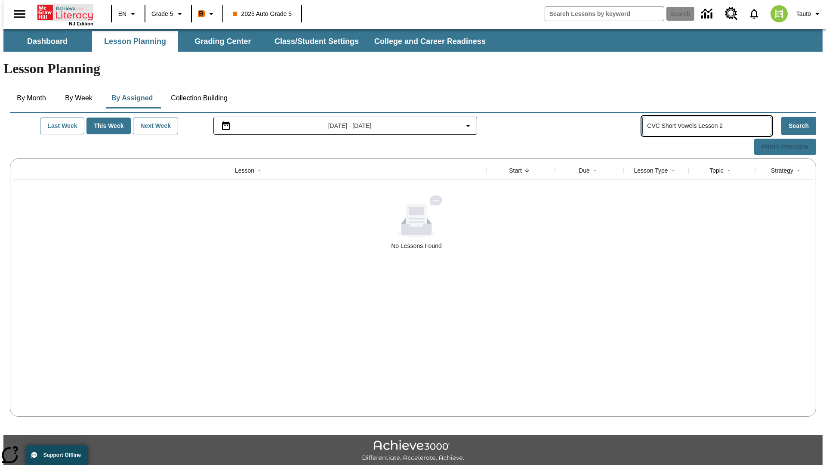 This screenshot has height=465, width=826. What do you see at coordinates (168, 14) in the screenshot?
I see `button: Grade: Grade 5, Select a grade` at bounding box center [168, 14].